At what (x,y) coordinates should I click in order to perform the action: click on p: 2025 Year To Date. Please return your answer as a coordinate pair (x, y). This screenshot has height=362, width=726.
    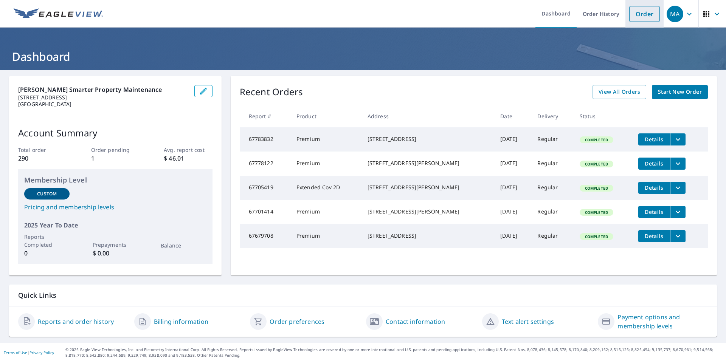
    Looking at the image, I should click on (115, 225).